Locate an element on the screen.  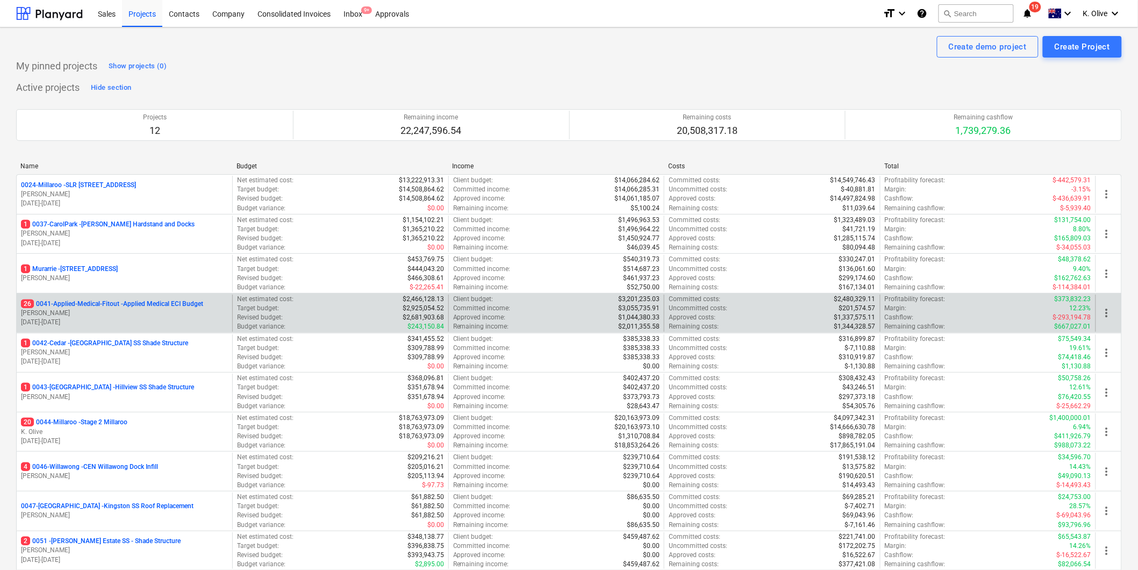
div: Costs is located at coordinates (772, 166).